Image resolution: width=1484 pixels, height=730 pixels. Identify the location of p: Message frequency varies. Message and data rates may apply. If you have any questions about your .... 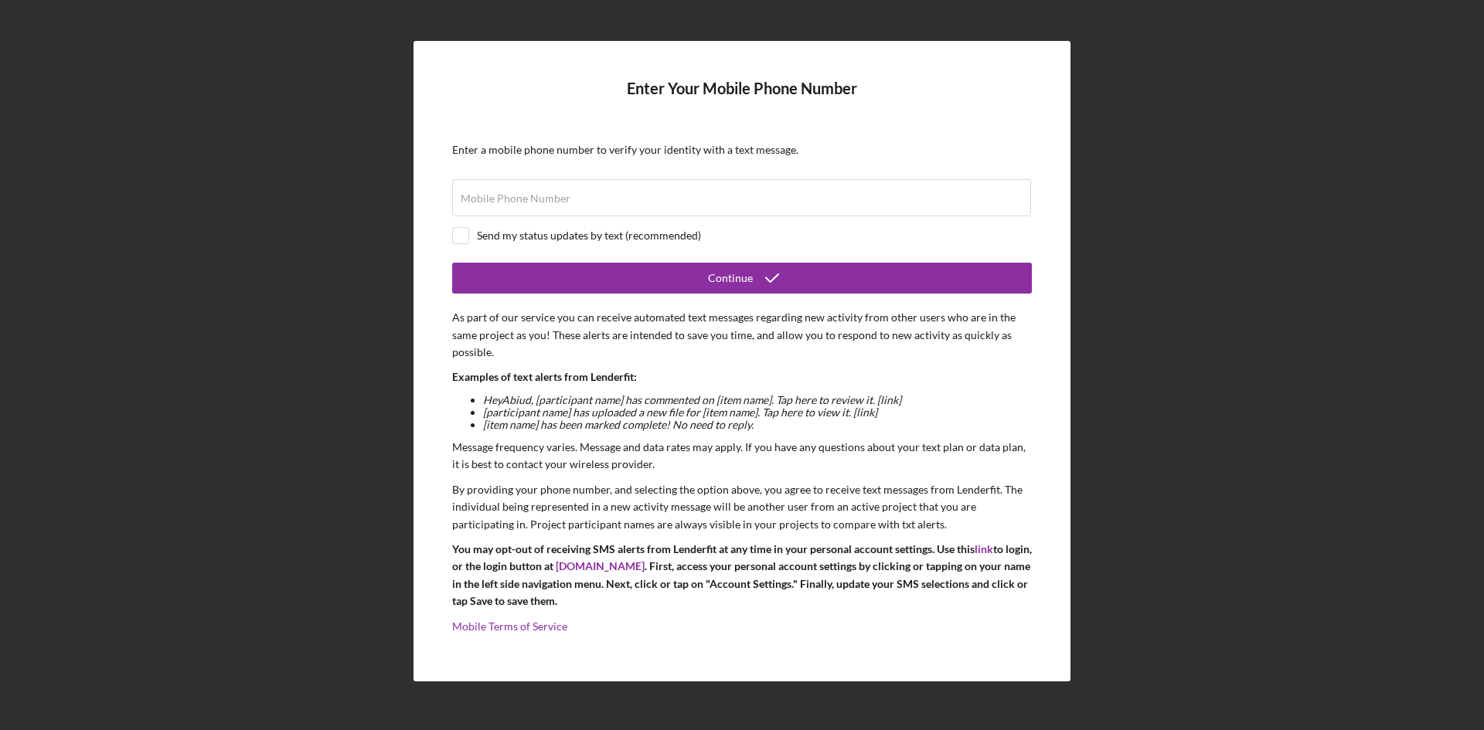
(742, 456).